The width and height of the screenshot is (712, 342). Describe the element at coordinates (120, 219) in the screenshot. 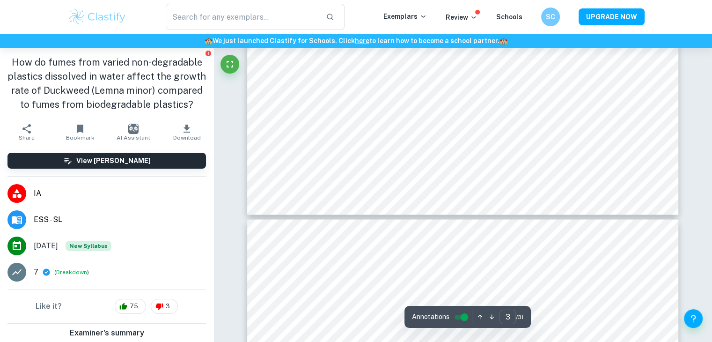

I see `span: ESS - SL` at that location.